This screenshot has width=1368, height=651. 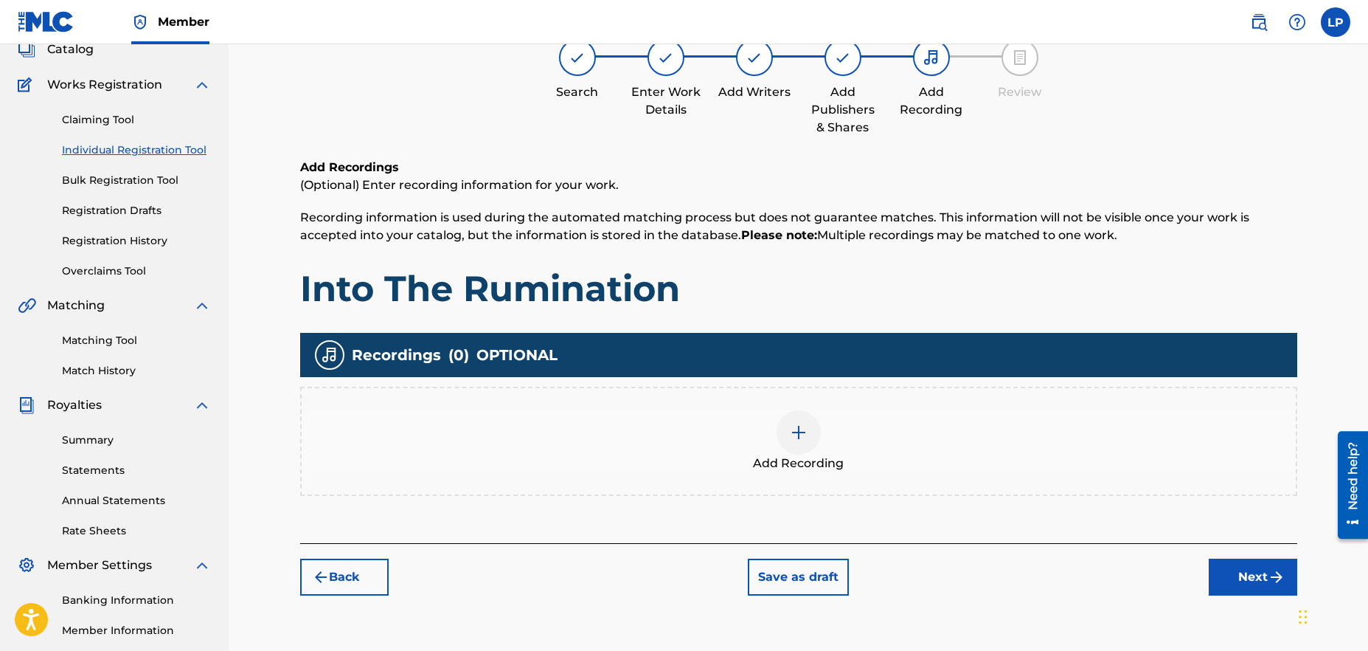 What do you see at coordinates (105, 85) in the screenshot?
I see `span: Works Registration` at bounding box center [105, 85].